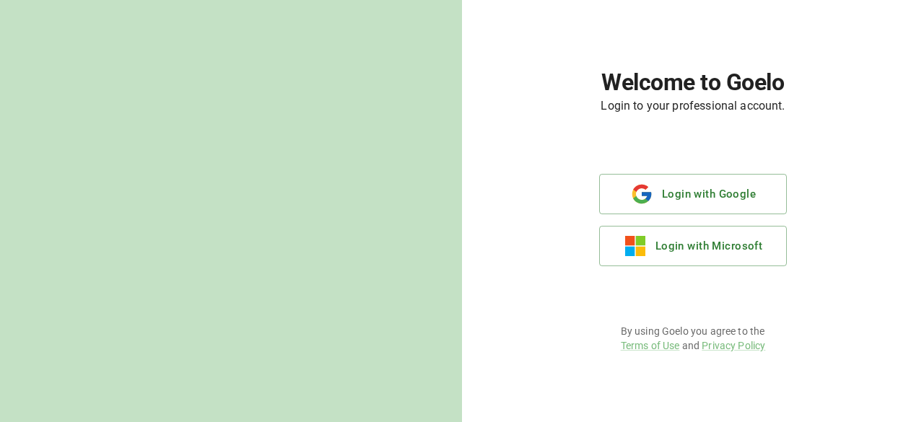 This screenshot has width=924, height=422. What do you see at coordinates (642, 194) in the screenshot?
I see `img: google.b40778ce9db962e9de29649090e3d307.svg` at bounding box center [642, 194].